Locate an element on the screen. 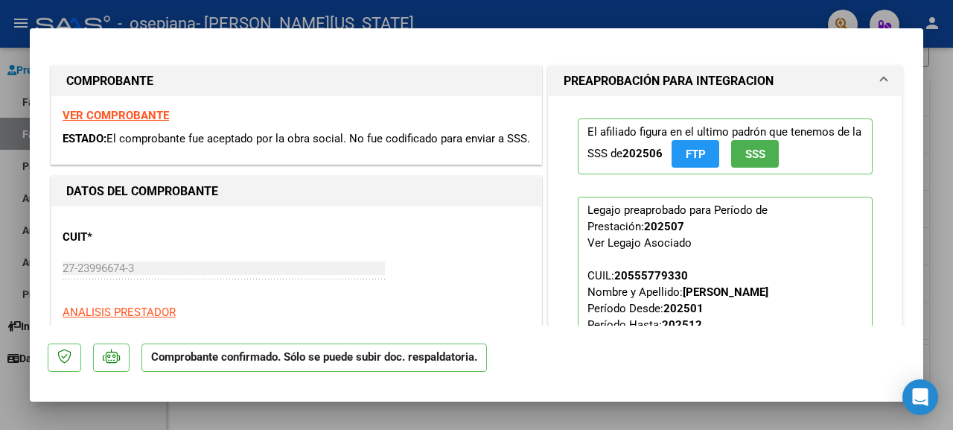  p: El afiliado figura en el ultimo padrón que tenemos de la SSS de is located at coordinates (725, 146).